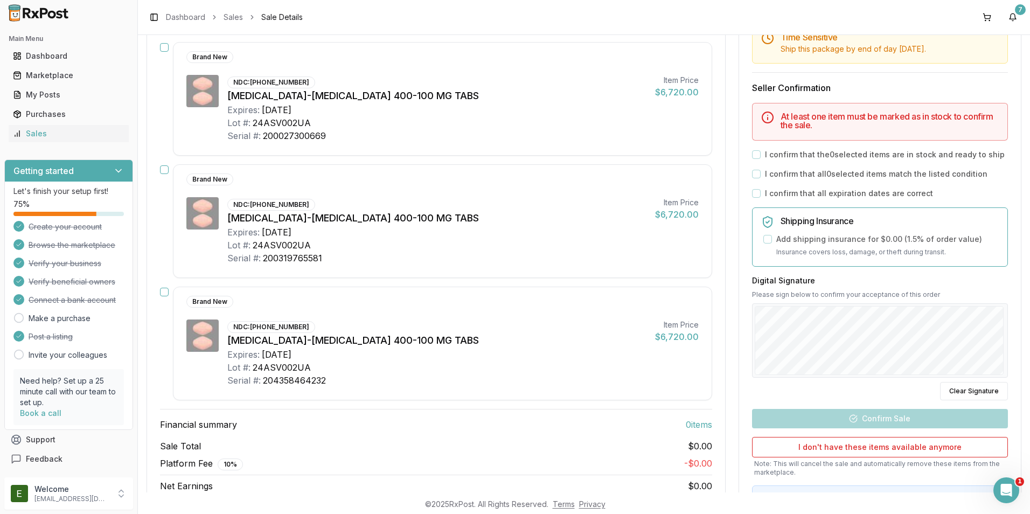 This screenshot has width=1030, height=514. What do you see at coordinates (68, 355) in the screenshot?
I see `a: Invite your colleagues` at bounding box center [68, 355].